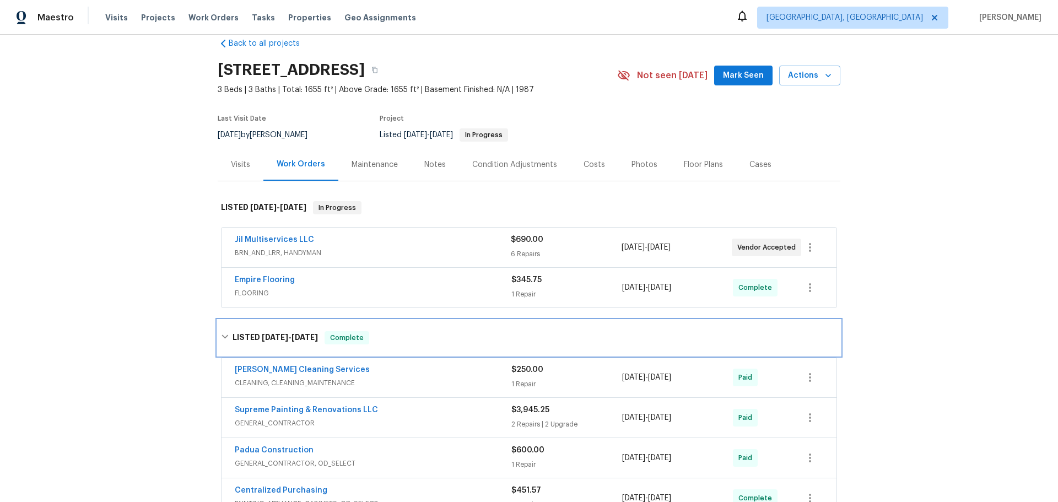 This screenshot has height=502, width=1058. What do you see at coordinates (274, 240) in the screenshot?
I see `a: Jil Multiservices LLC` at bounding box center [274, 240].